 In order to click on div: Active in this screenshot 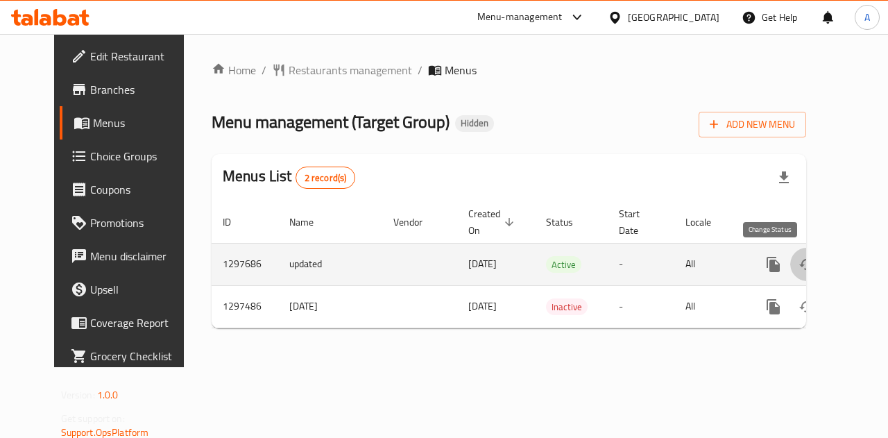, I will do `click(563, 264)`.